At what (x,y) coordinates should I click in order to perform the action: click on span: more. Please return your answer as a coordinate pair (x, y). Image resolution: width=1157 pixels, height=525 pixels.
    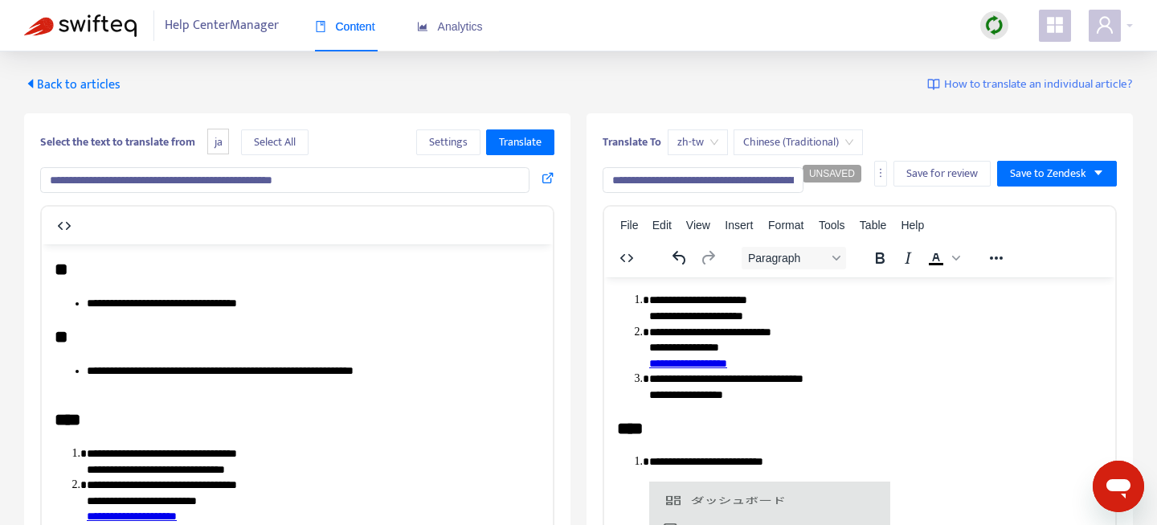
    Looking at the image, I should click on (881, 173).